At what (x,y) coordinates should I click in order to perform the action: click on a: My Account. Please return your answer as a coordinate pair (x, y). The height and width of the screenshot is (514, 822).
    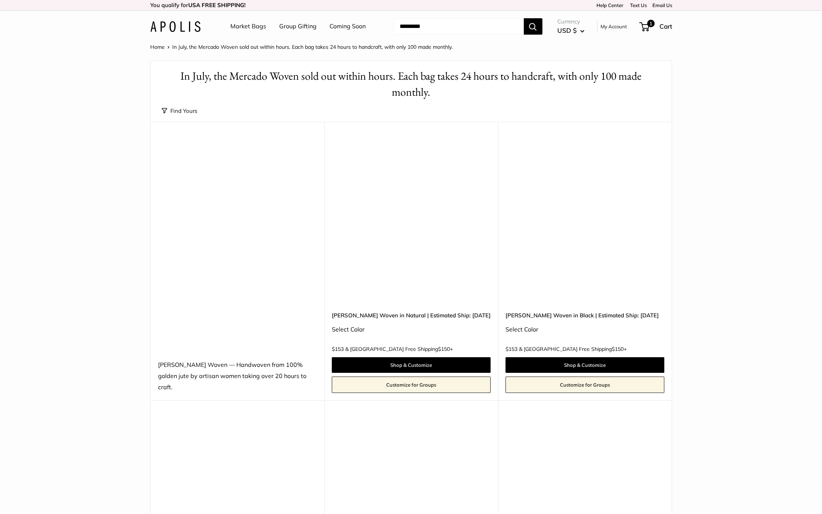
    Looking at the image, I should click on (614, 26).